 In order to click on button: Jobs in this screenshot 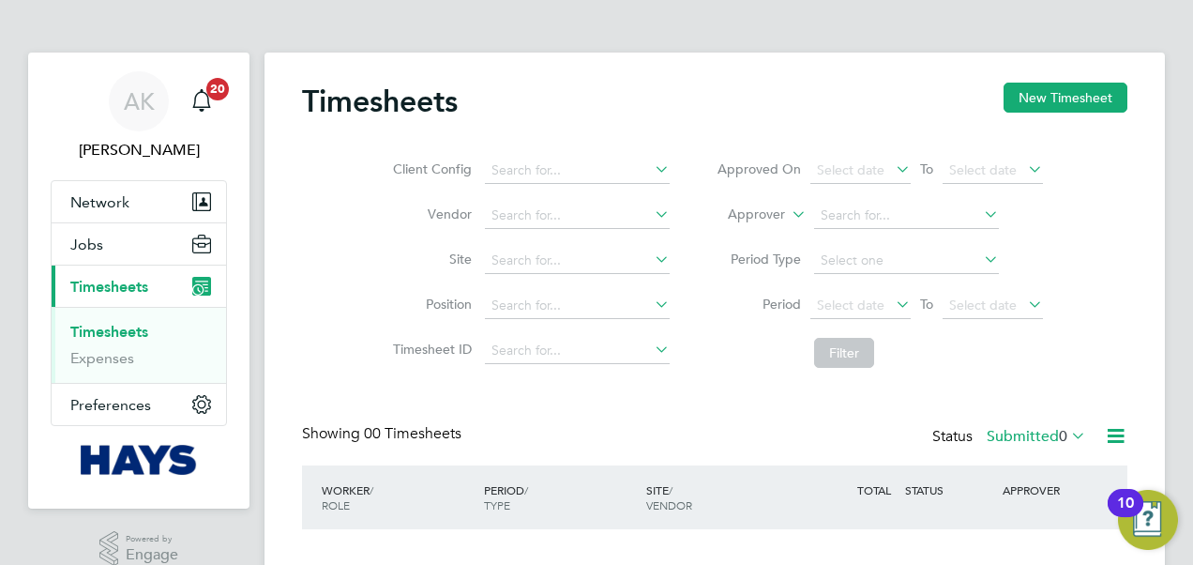, I will do `click(139, 244)`.